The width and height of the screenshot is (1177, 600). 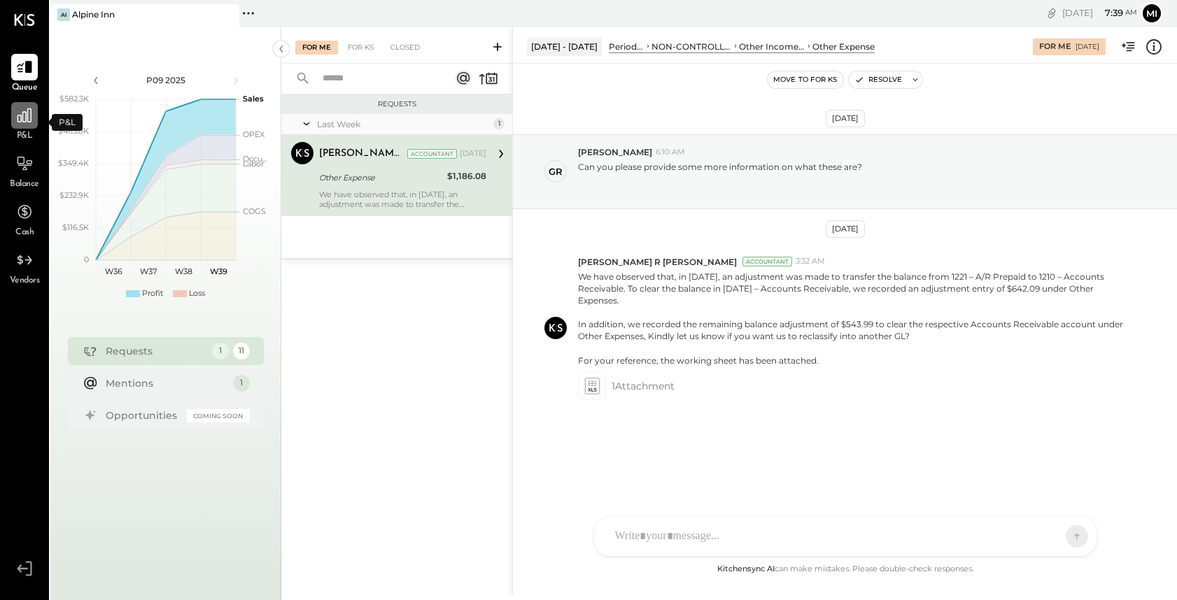 What do you see at coordinates (64, 15) in the screenshot?
I see `div: AI` at bounding box center [64, 15].